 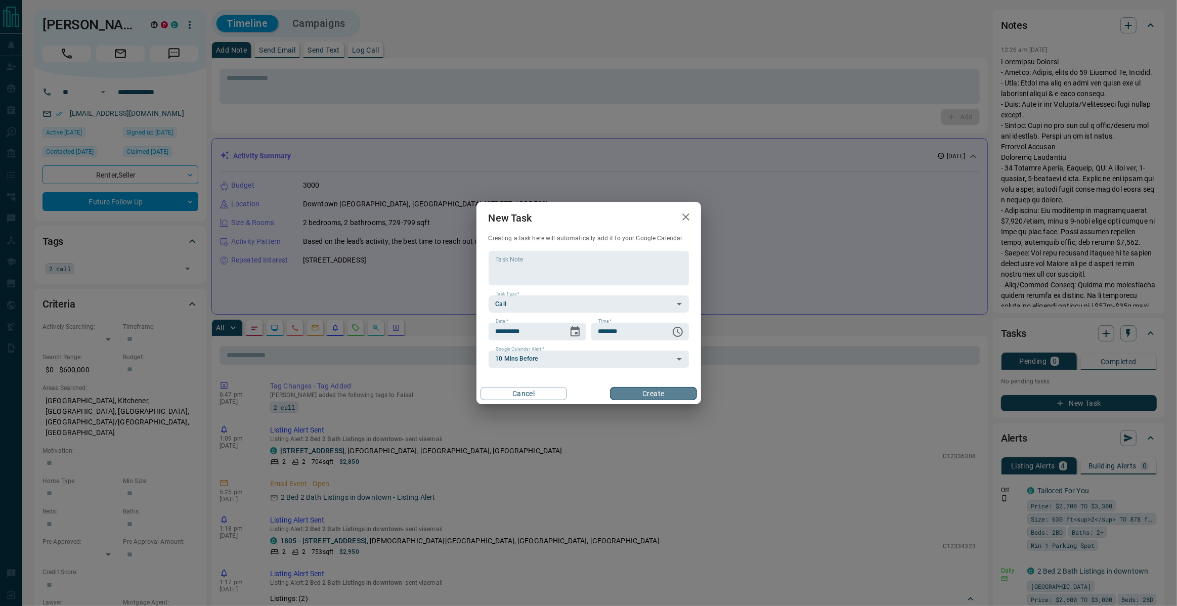 I want to click on label: Google Calendar Alert, so click(x=520, y=349).